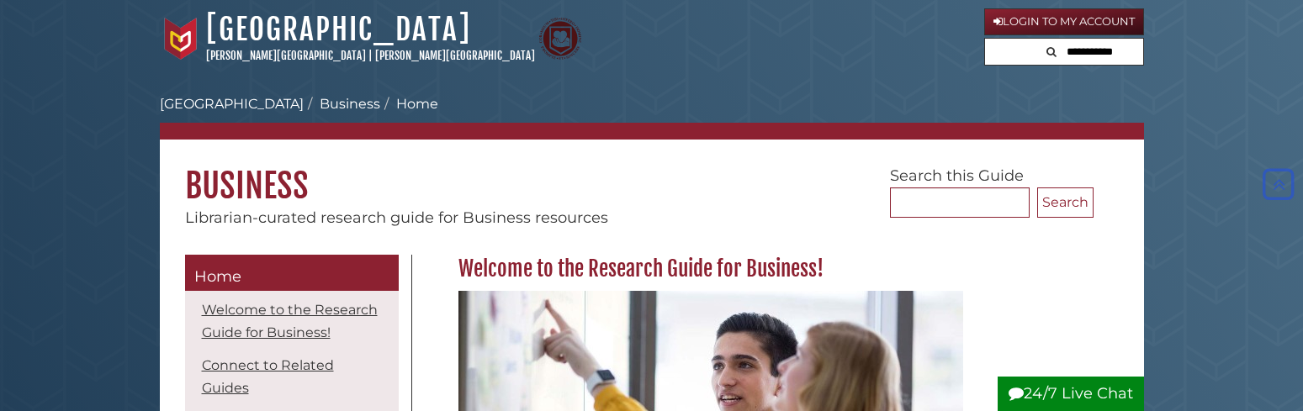 The height and width of the screenshot is (411, 1303). What do you see at coordinates (1051, 51) in the screenshot?
I see `i: Search` at bounding box center [1051, 51].